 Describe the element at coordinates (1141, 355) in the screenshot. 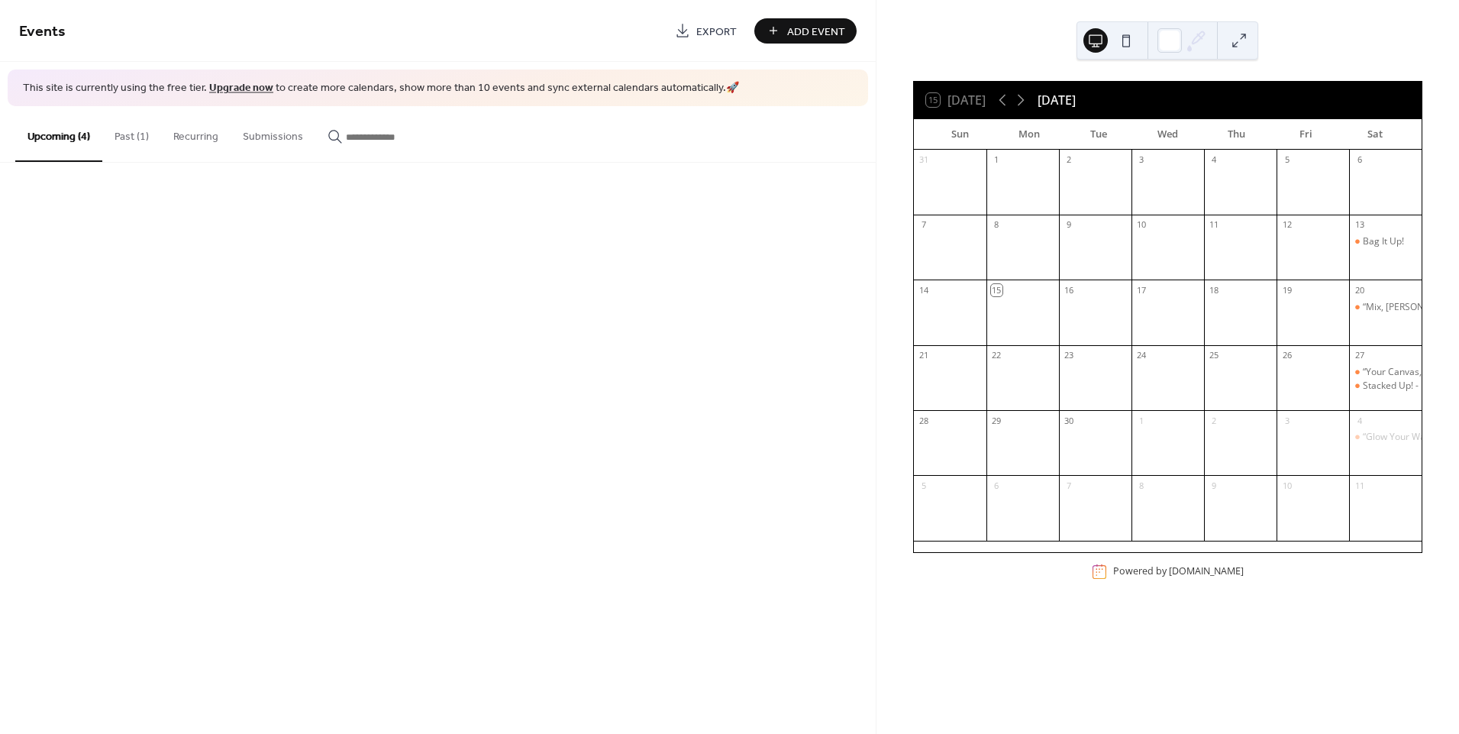

I see `div: 24` at that location.